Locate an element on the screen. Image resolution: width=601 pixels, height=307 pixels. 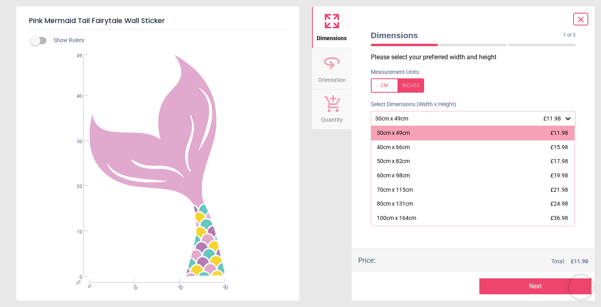
span: 1 of 3 is located at coordinates (569, 35).